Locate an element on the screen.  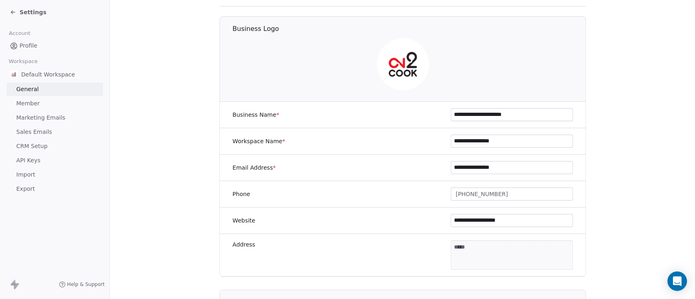
span: Help & Support is located at coordinates (86, 285).